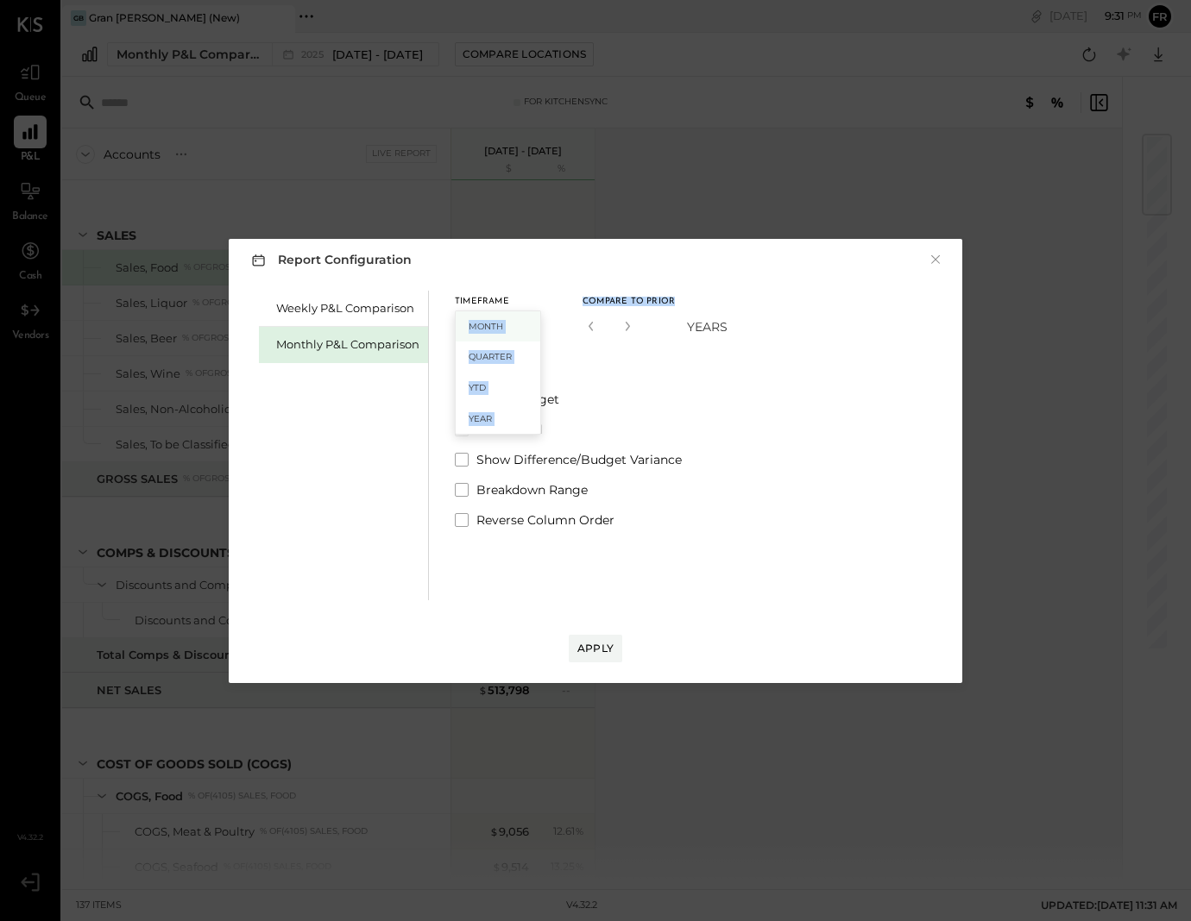 Image resolution: width=1191 pixels, height=921 pixels. What do you see at coordinates (330, 260) in the screenshot?
I see `h3: Report Configuration` at bounding box center [330, 260].